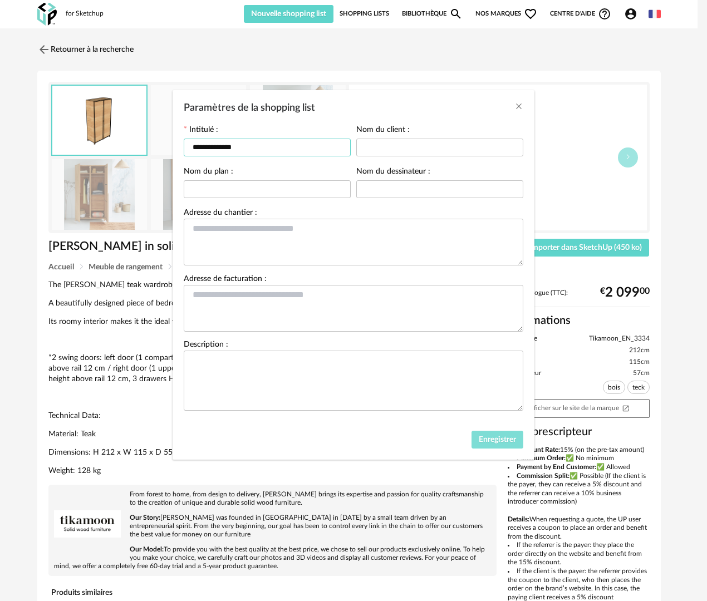  I want to click on div: Paramètres de la shopping list, so click(353, 275).